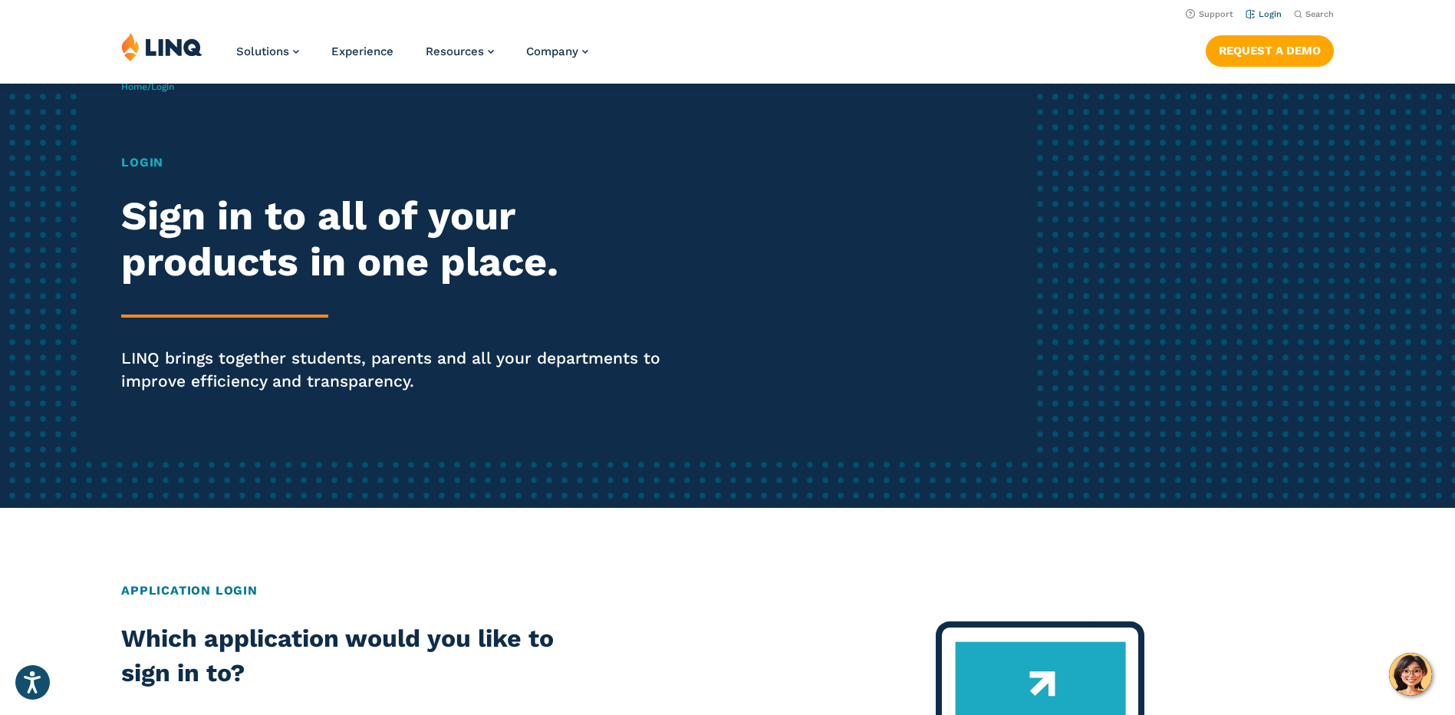 The image size is (1455, 715). I want to click on p: LINQ brings together students, parents and all your departments to improve efficiency and transpa..., so click(401, 370).